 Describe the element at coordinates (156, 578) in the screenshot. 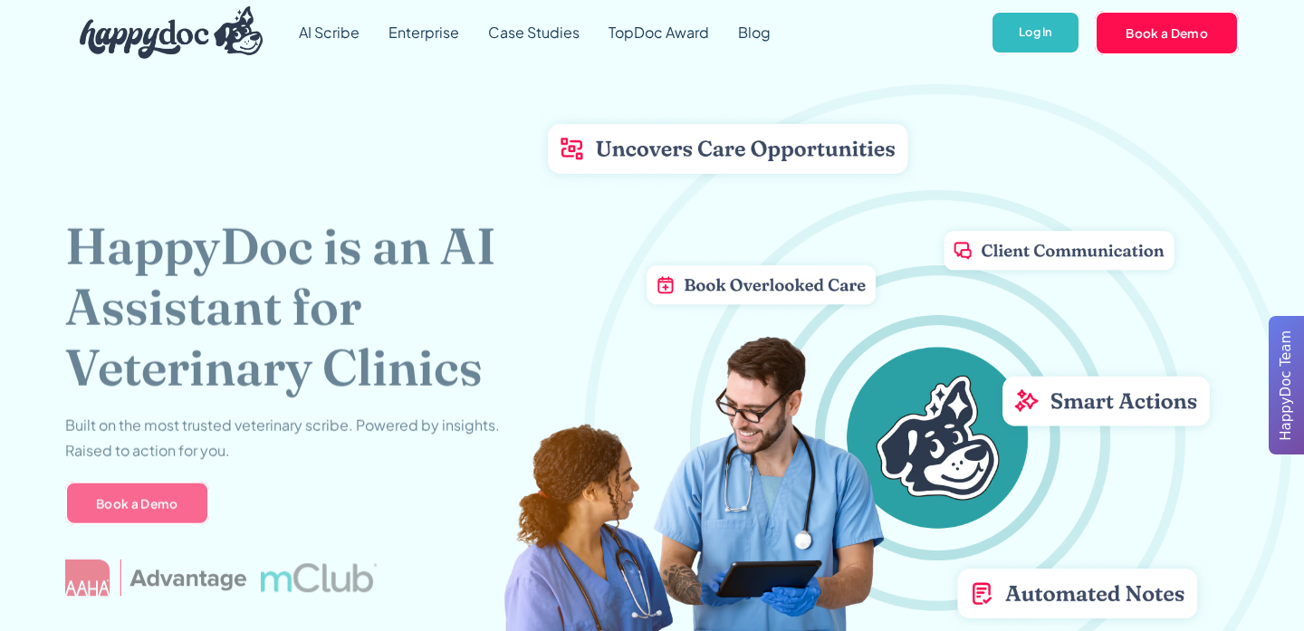

I see `img: AAHA Advantage logo` at that location.